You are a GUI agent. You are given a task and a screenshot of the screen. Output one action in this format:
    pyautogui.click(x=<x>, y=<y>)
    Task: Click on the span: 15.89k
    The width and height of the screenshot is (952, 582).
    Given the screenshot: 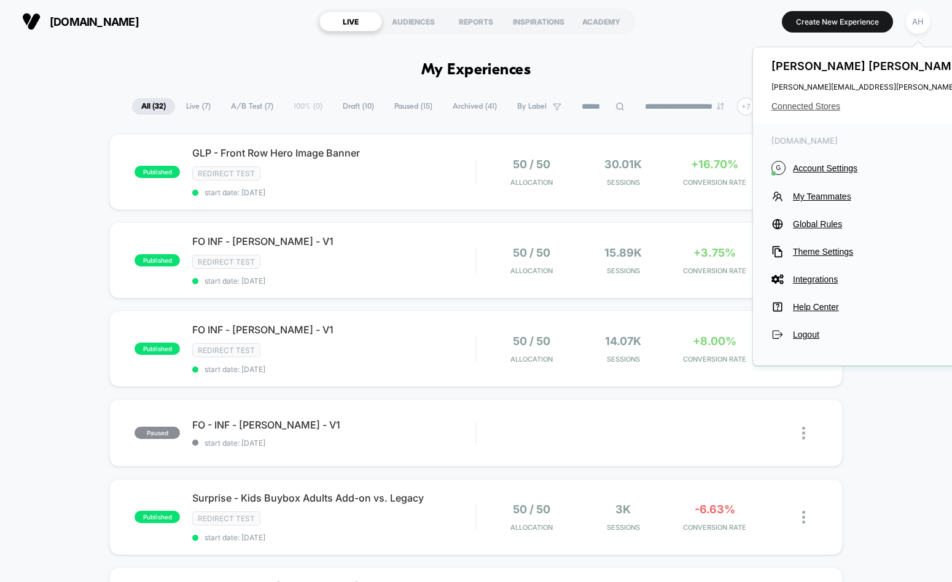 What is the action you would take?
    pyautogui.click(x=622, y=252)
    